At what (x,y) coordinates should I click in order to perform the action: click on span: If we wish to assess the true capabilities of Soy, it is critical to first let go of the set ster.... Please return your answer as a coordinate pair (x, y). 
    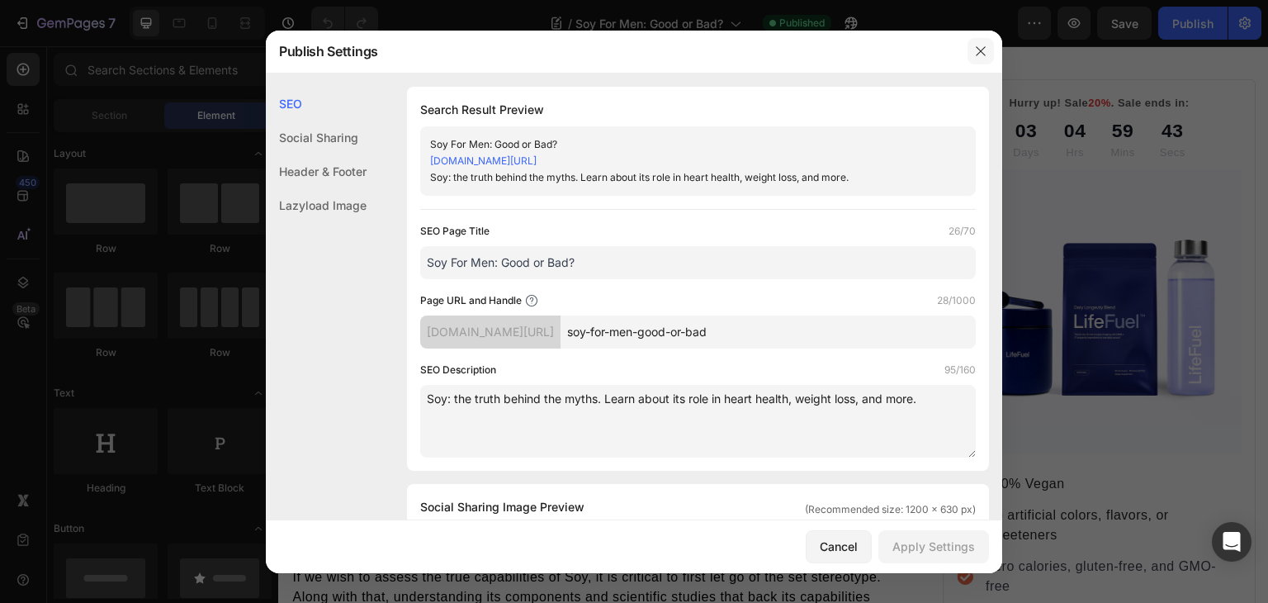
    Looking at the image, I should click on (308, 550).